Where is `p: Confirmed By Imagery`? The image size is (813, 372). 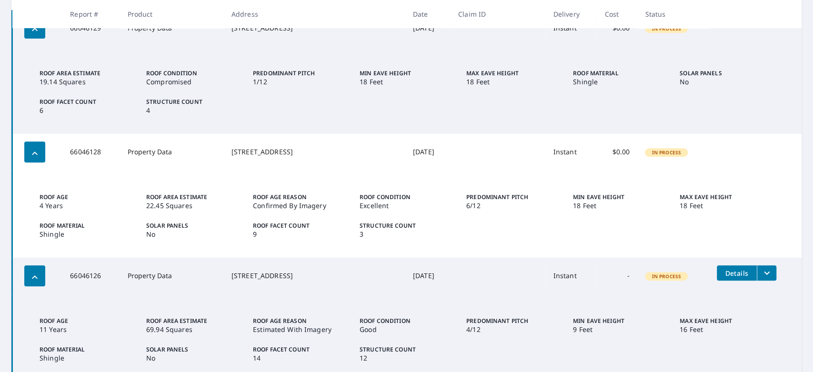 p: Confirmed By Imagery is located at coordinates (301, 206).